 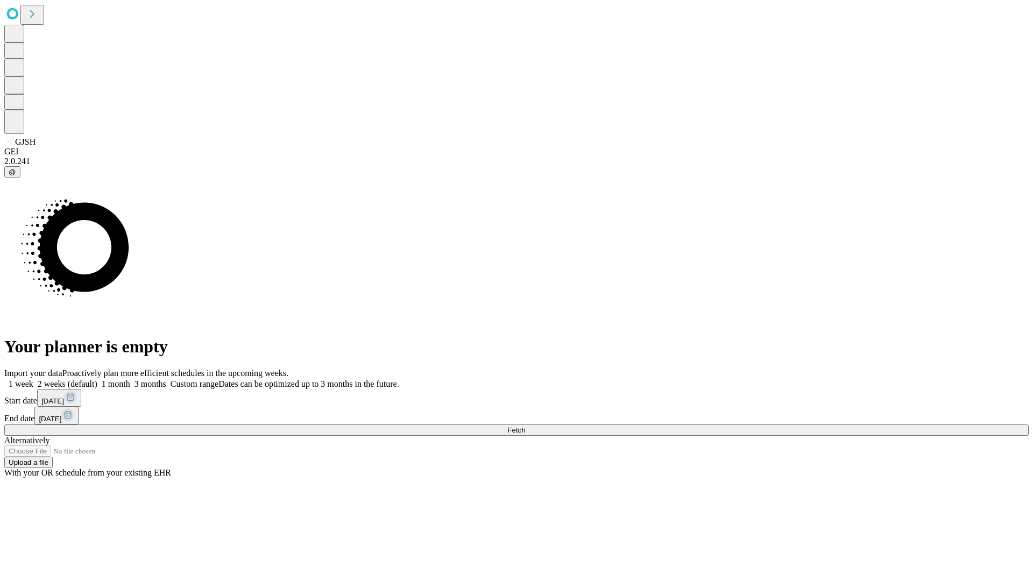 I want to click on span: Proactively plan more efficient schedules in the upcoming weeks., so click(x=175, y=373).